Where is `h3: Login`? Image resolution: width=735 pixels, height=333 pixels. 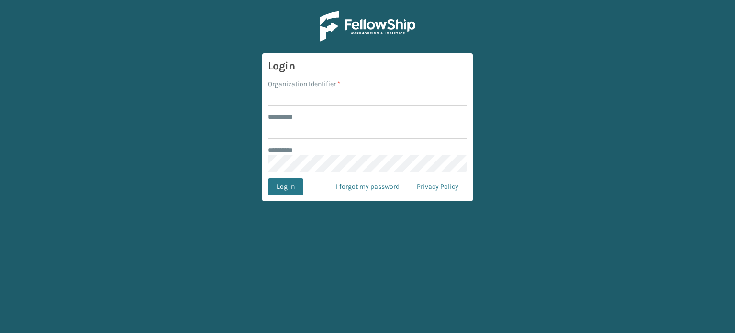
h3: Login is located at coordinates (368, 66).